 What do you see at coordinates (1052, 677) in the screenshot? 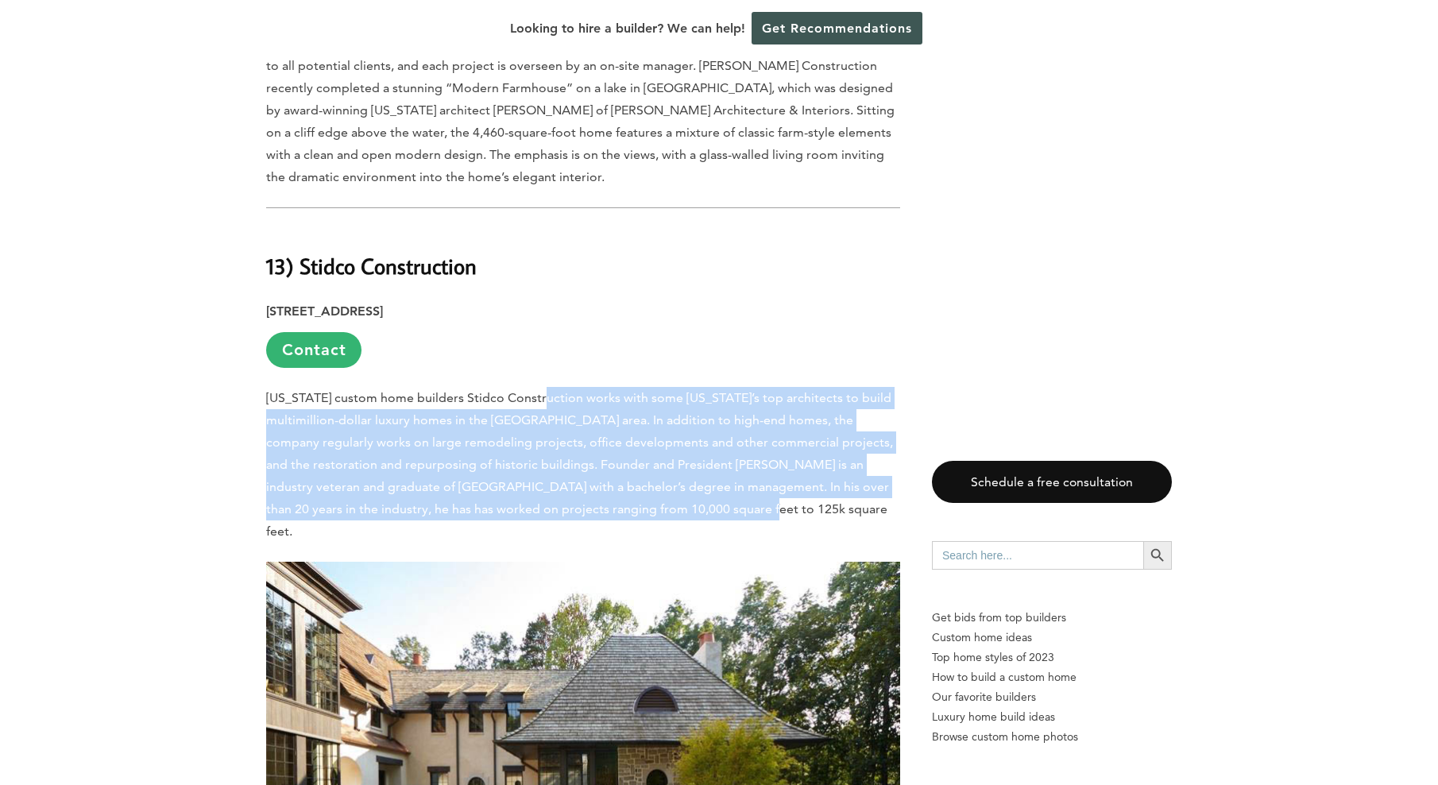
I see `a: How to build a custom home` at bounding box center [1052, 677].